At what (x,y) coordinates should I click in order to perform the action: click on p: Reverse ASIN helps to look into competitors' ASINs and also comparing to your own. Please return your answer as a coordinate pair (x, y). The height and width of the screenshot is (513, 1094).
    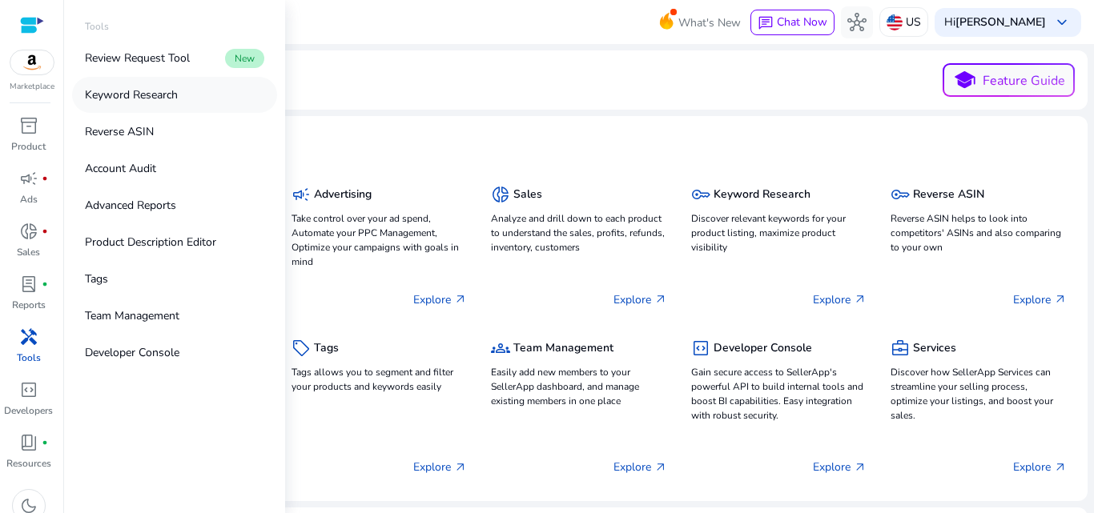
    Looking at the image, I should click on (979, 233).